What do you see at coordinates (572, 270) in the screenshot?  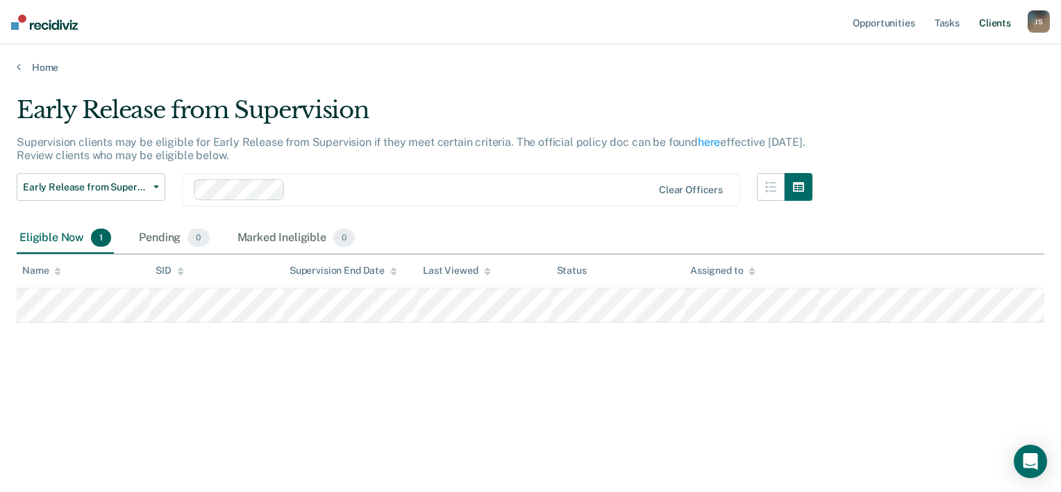 I see `div: Status` at bounding box center [572, 270].